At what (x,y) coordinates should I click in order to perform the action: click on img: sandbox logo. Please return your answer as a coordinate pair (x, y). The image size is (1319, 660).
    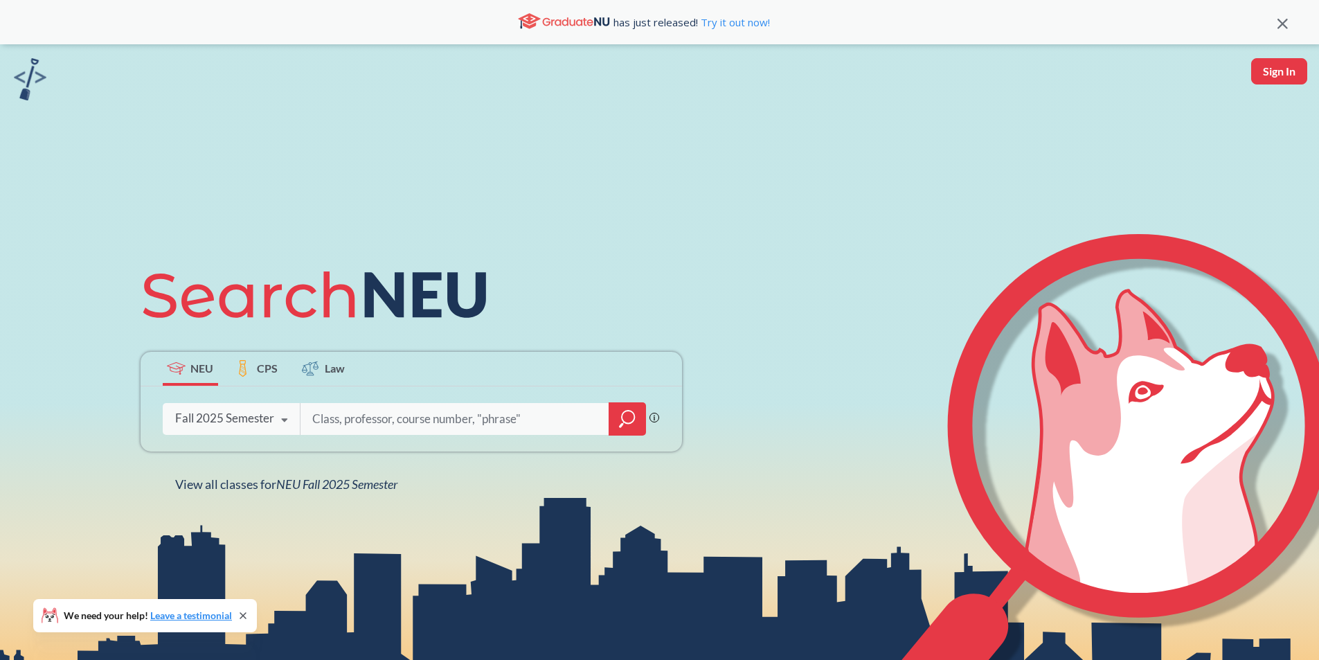
    Looking at the image, I should click on (30, 79).